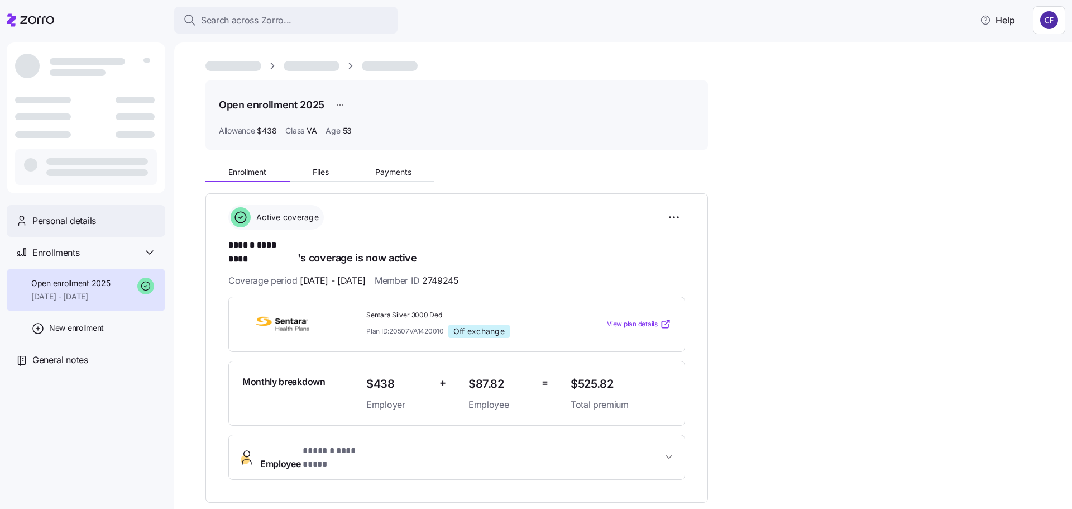 Image resolution: width=1072 pixels, height=509 pixels. What do you see at coordinates (312, 131) in the screenshot?
I see `span: VA` at bounding box center [312, 131].